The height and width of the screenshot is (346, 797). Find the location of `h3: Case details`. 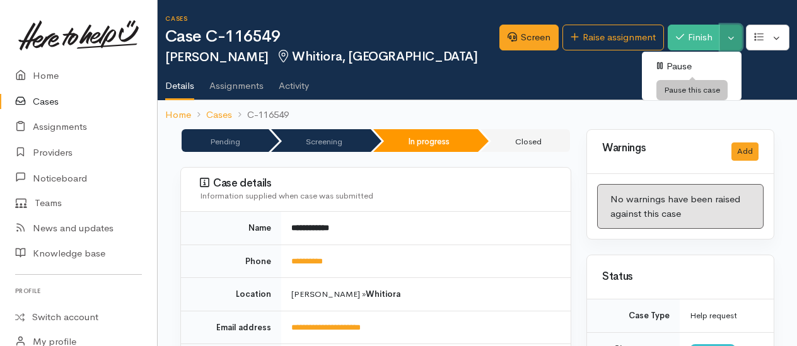

h3: Case details is located at coordinates (377, 183).